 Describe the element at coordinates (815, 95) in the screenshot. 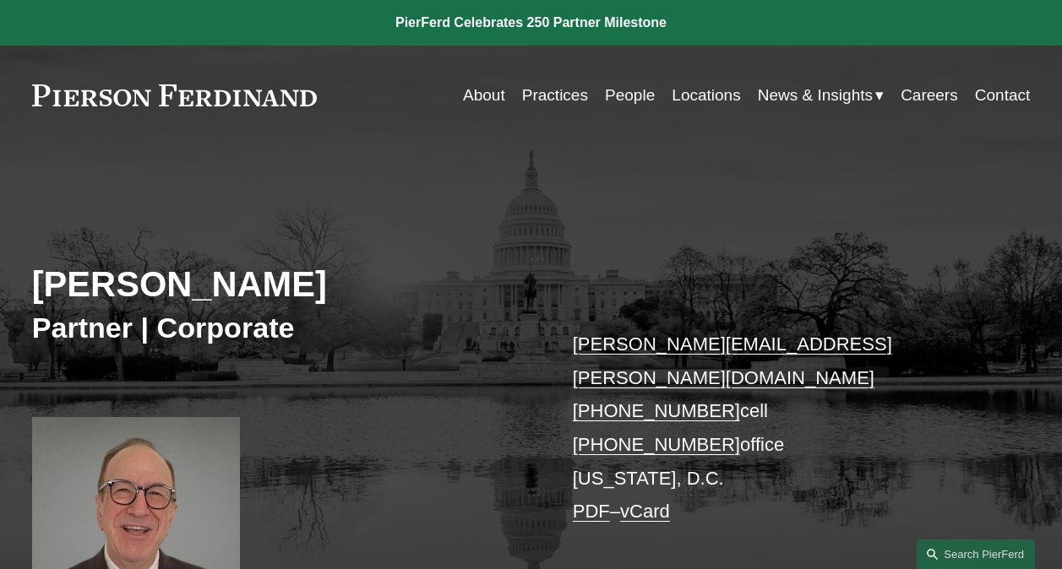

I see `span: News & Insights` at that location.